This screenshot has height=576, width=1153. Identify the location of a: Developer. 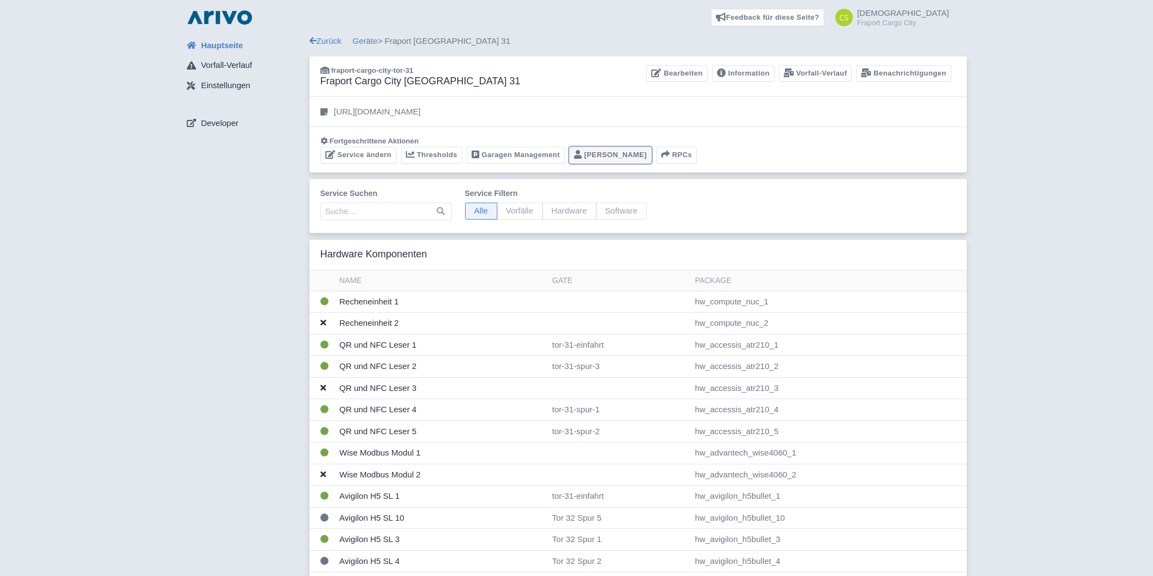
(244, 123).